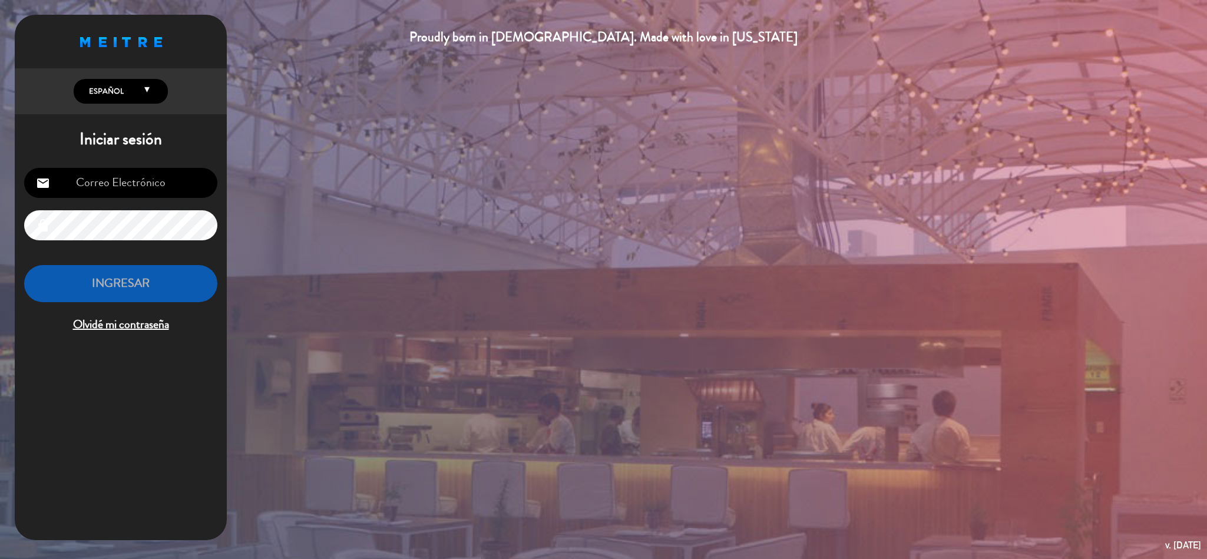 This screenshot has width=1207, height=559. Describe the element at coordinates (121, 283) in the screenshot. I see `button: INGRESAR` at that location.